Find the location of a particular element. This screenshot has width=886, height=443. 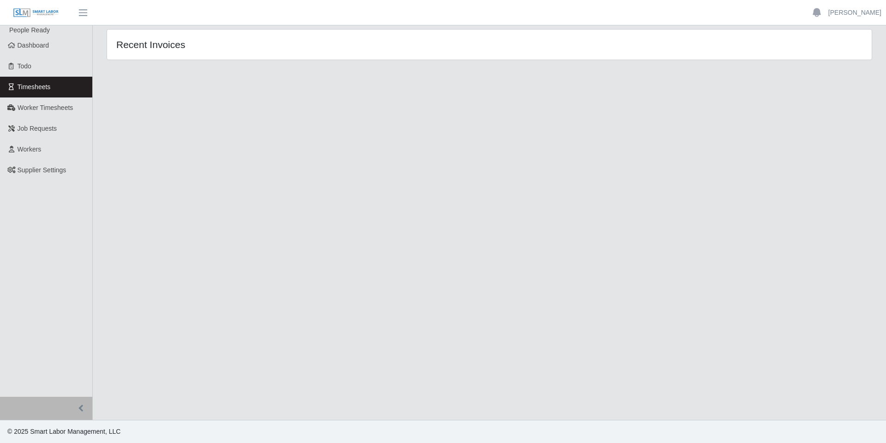

span: Supplier Settings is located at coordinates (42, 170).